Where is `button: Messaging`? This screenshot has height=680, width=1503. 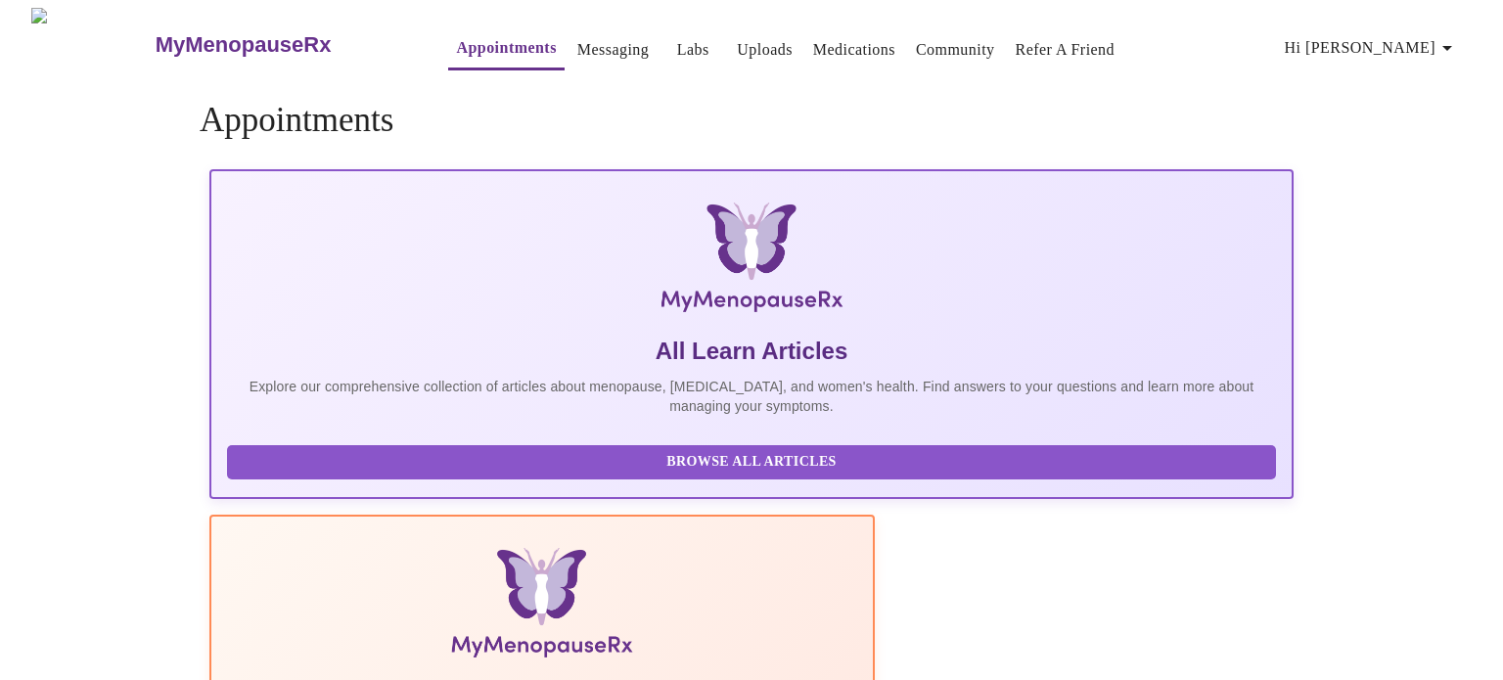
button: Messaging is located at coordinates (612, 50).